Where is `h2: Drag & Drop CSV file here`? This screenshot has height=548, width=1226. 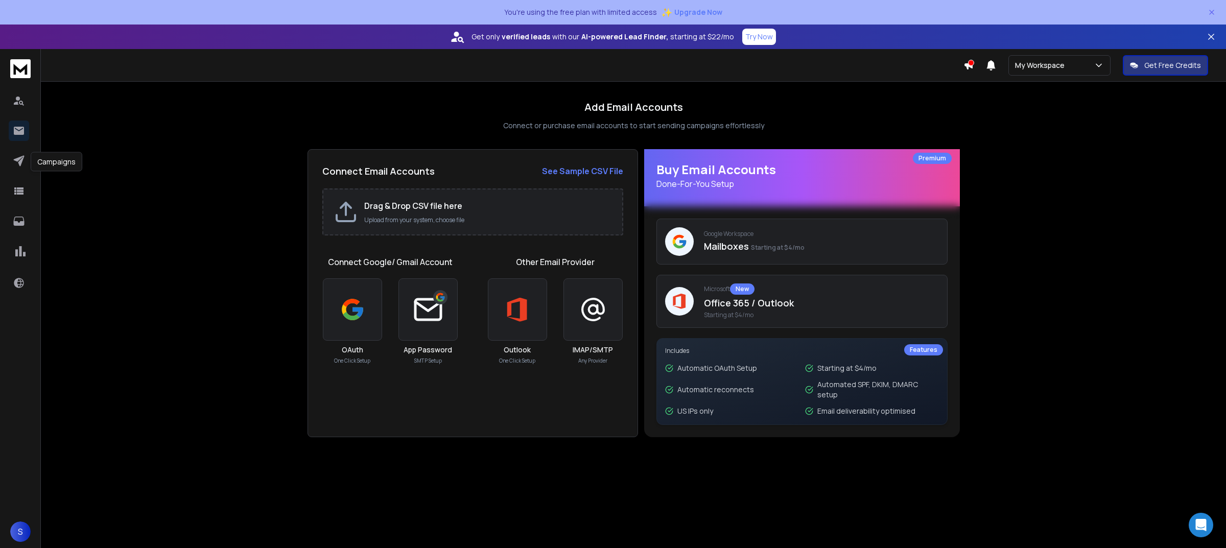 h2: Drag & Drop CSV file here is located at coordinates (488, 206).